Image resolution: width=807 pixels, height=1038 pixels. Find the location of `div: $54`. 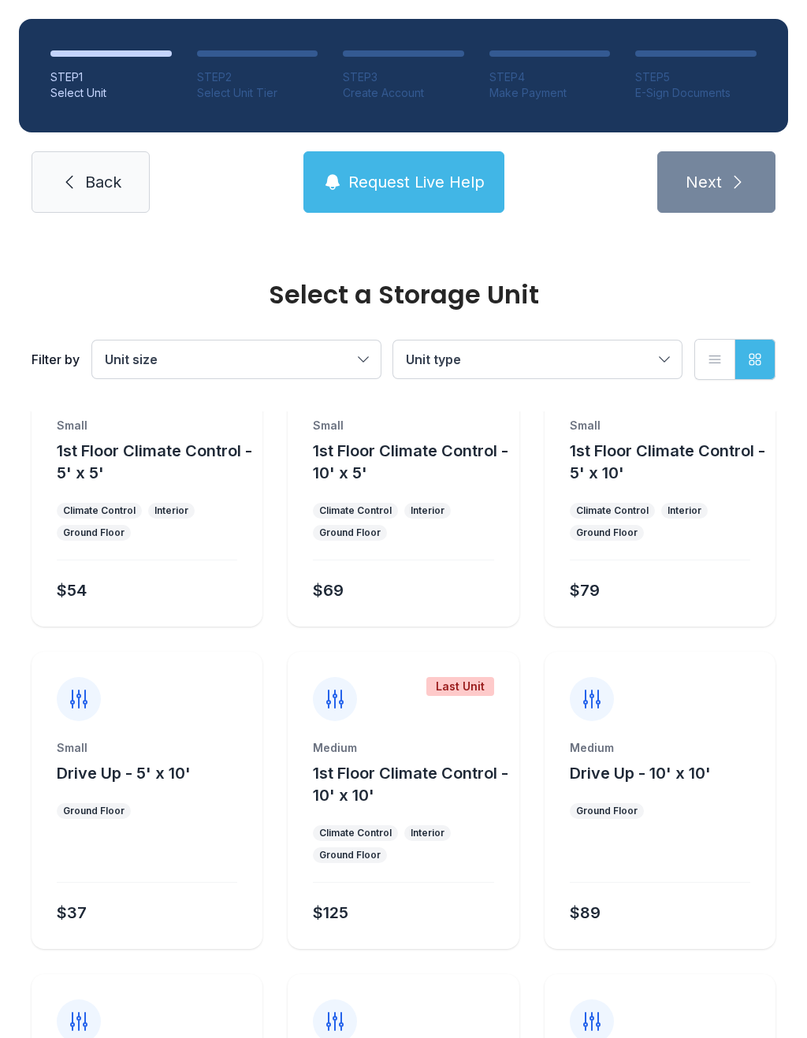

div: $54 is located at coordinates (72, 590).